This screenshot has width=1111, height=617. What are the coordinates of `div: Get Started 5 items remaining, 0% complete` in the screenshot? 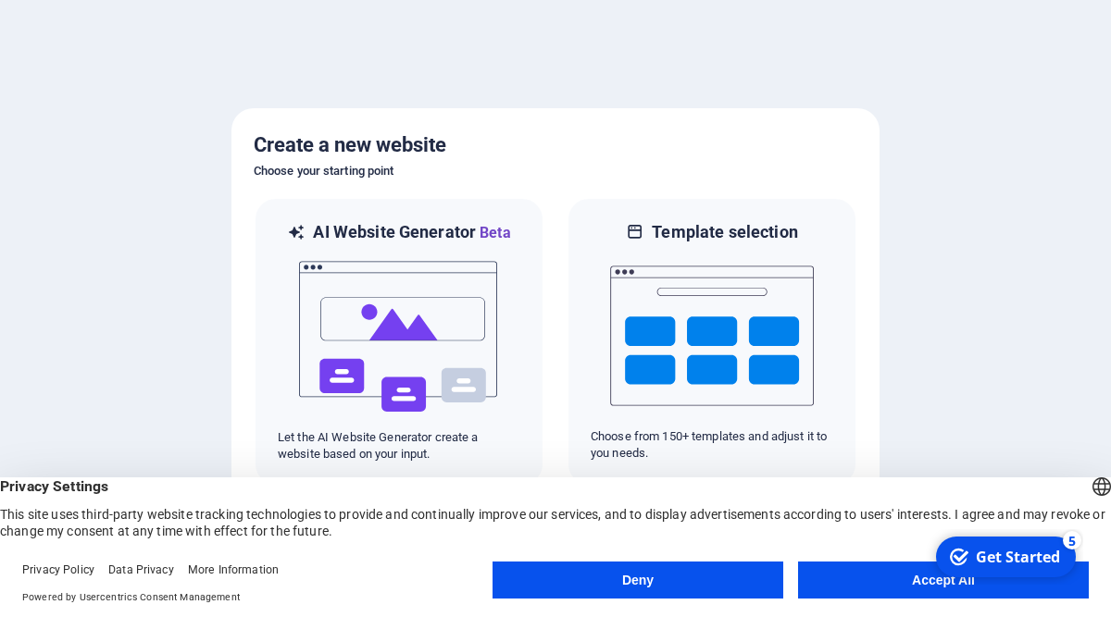 It's located at (80, 28).